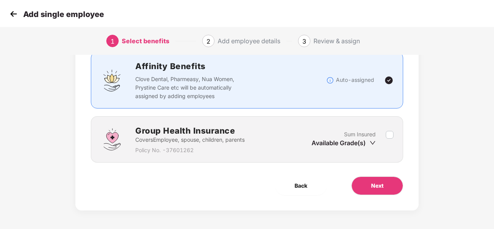  What do you see at coordinates (389, 80) in the screenshot?
I see `img: svg+xml;base64,PHN2ZyBpZD0iVGljay0yNHgyNCIgeG1sbnM9Imh0dHA6Ly93d3cudzMub3JnLzIwMDAvc3ZnIiB3aWR0aD...` at bounding box center [389, 80].